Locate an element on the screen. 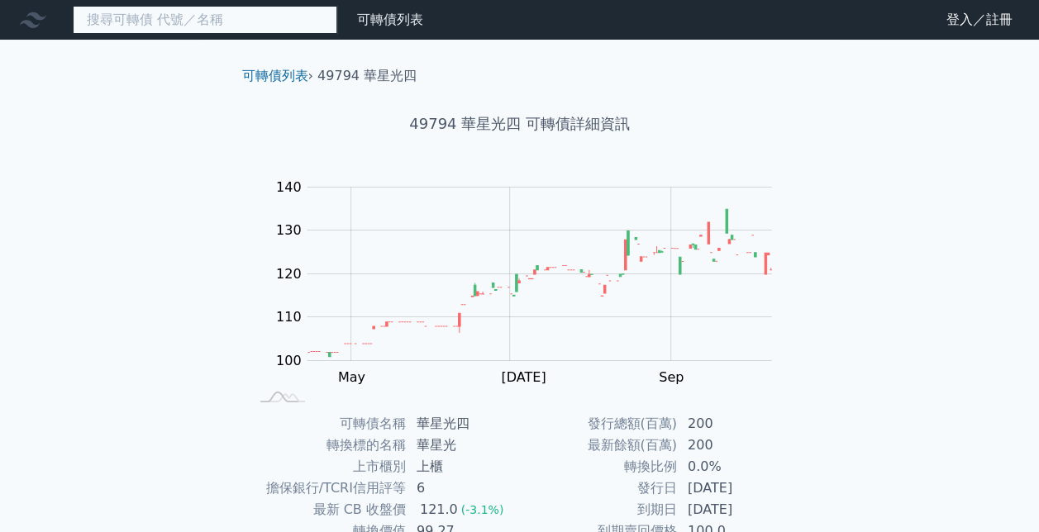  input: 搜尋可轉債 代號／名稱 is located at coordinates (205, 20).